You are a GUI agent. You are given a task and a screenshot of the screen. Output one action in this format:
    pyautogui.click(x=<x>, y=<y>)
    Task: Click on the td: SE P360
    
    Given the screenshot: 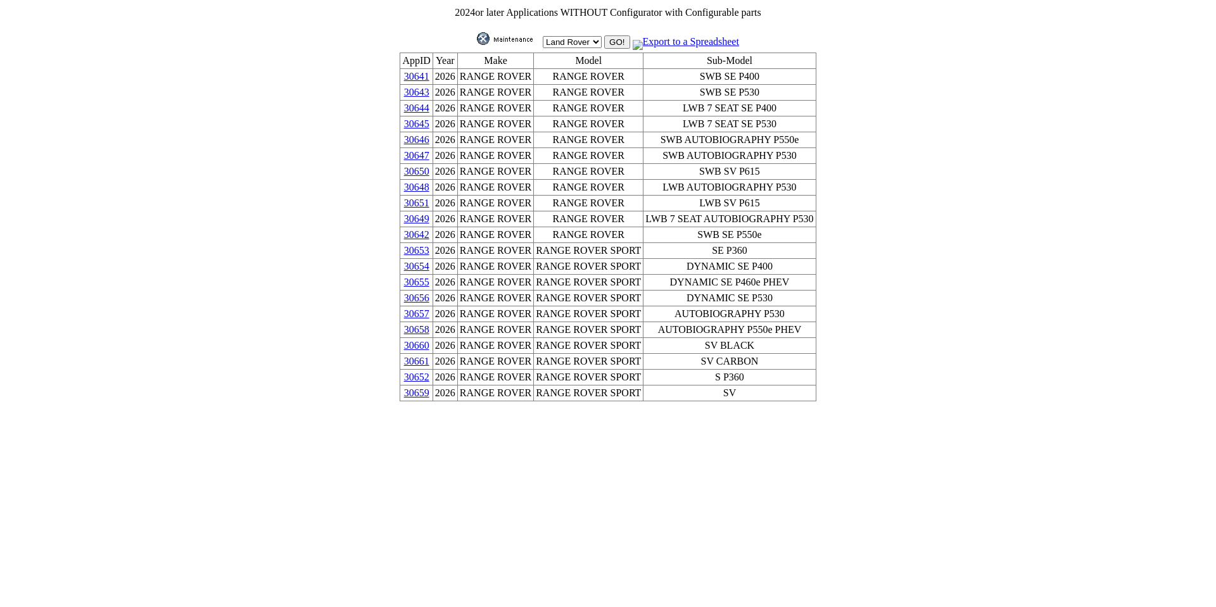 What is the action you would take?
    pyautogui.click(x=730, y=251)
    